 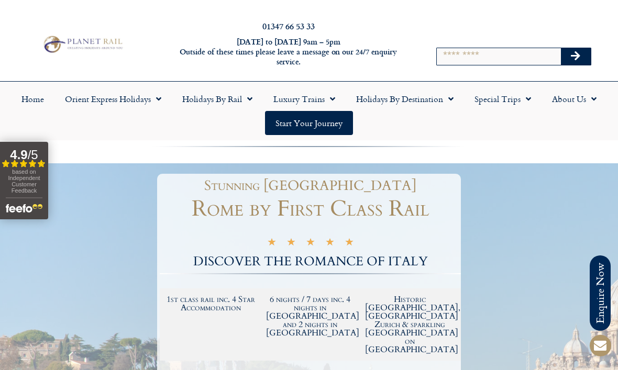 What do you see at coordinates (217, 99) in the screenshot?
I see `a: Holidays by Rail` at bounding box center [217, 99].